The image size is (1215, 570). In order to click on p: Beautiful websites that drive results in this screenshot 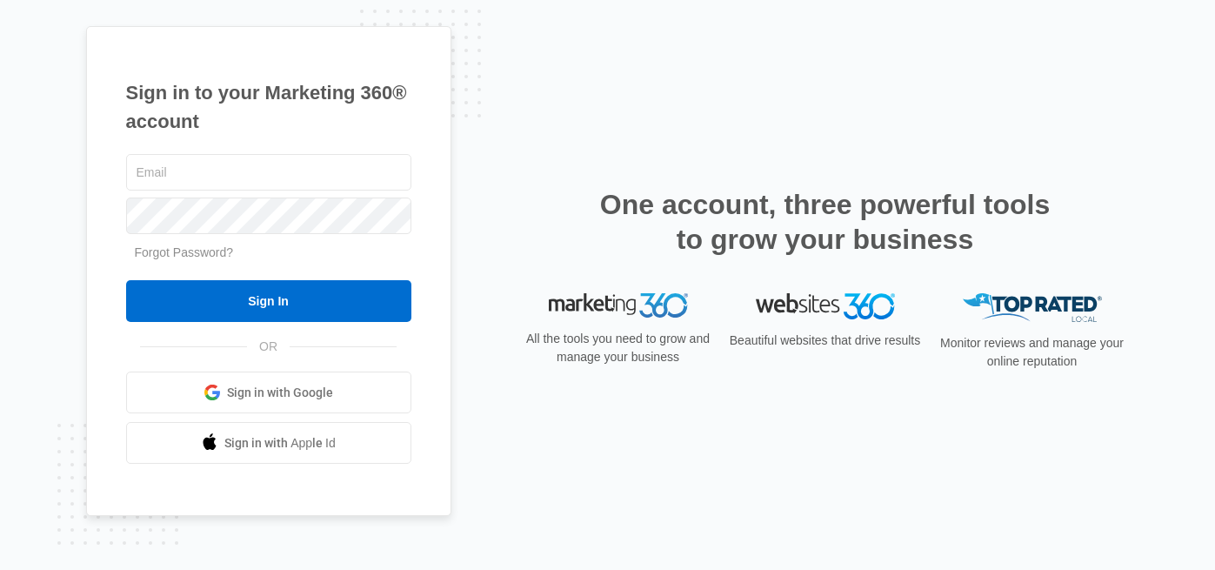, I will do `click(826, 340)`.